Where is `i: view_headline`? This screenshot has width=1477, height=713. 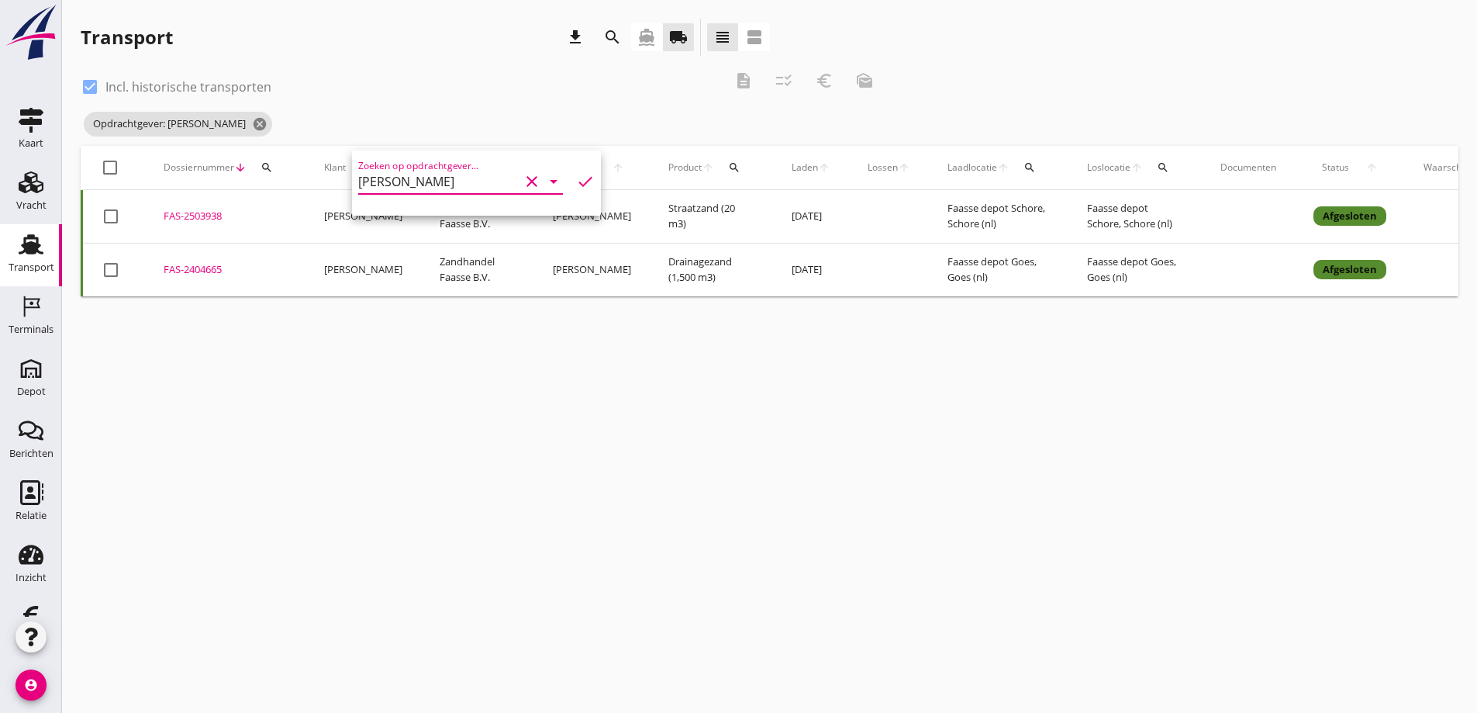 i: view_headline is located at coordinates (723, 37).